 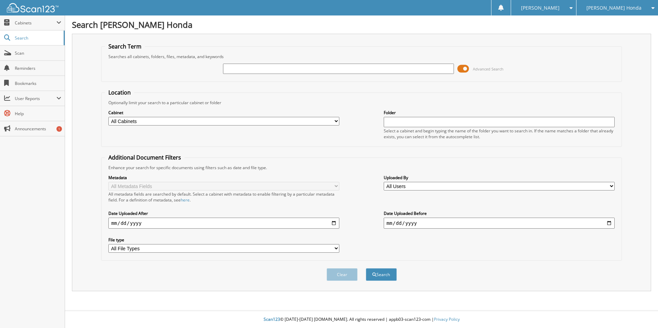 I want to click on button: Search, so click(x=381, y=275).